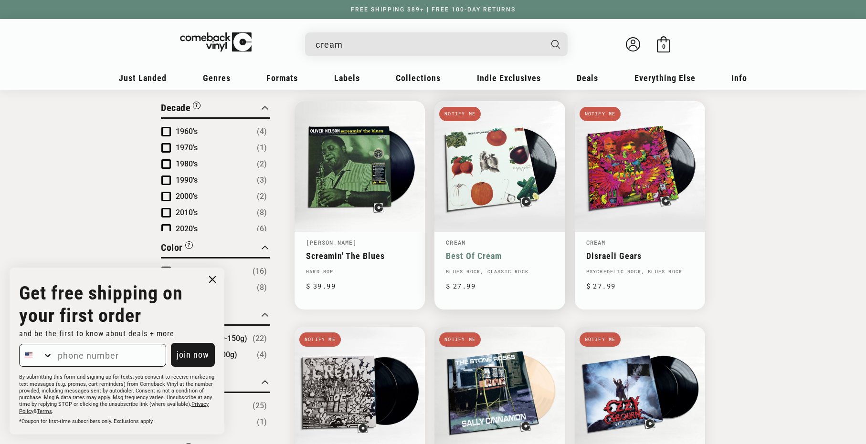 This screenshot has height=444, width=866. I want to click on p: By submitting this form and signing up for texts, you consent to receive marketing text messages ..., so click(117, 395).